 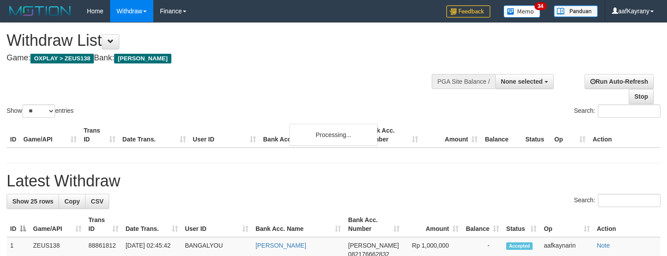 I want to click on th: Amount, so click(x=451, y=135).